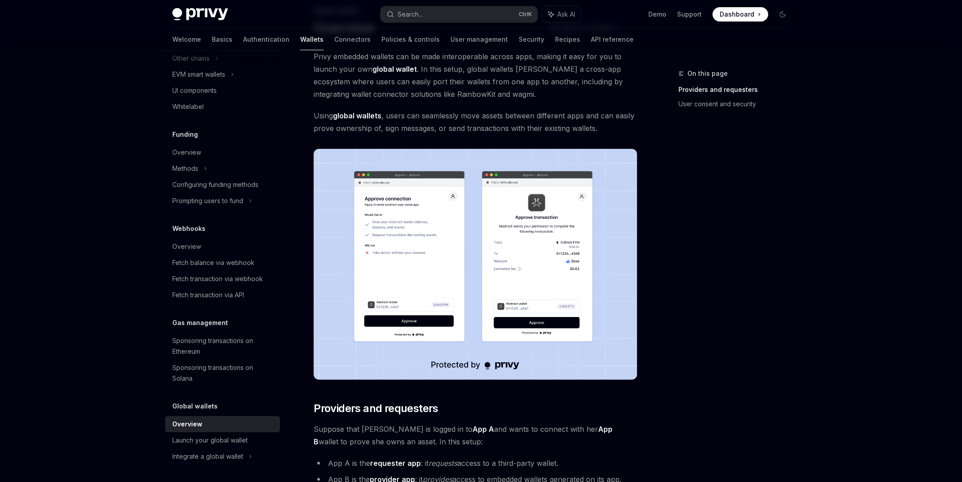 The height and width of the screenshot is (482, 962). I want to click on img: images/Crossapp.png, so click(475, 264).